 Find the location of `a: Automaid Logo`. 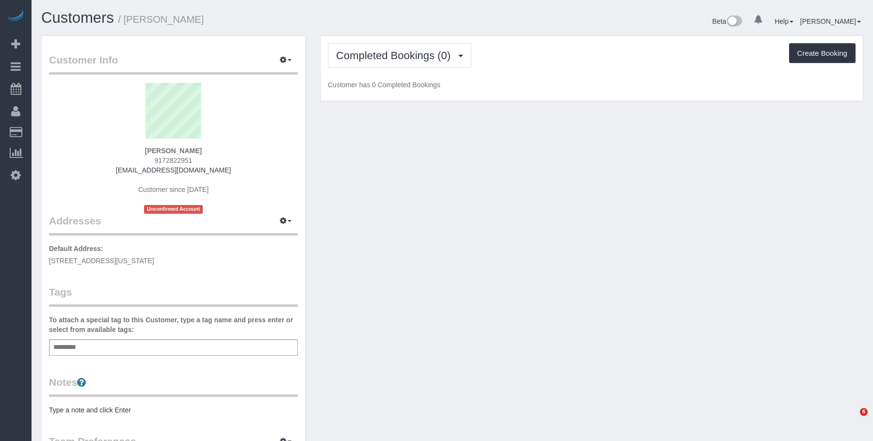

a: Automaid Logo is located at coordinates (16, 16).